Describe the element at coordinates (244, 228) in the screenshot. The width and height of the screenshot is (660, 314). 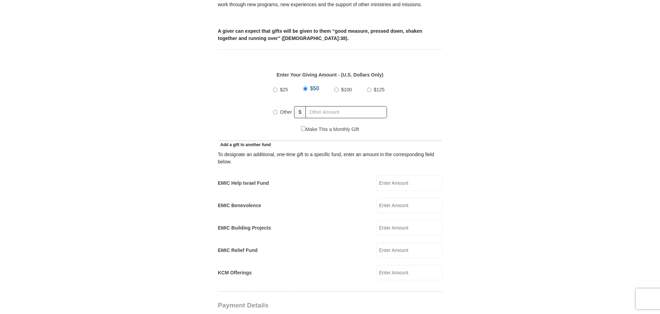
I see `label: EMIC Building Projects` at that location.